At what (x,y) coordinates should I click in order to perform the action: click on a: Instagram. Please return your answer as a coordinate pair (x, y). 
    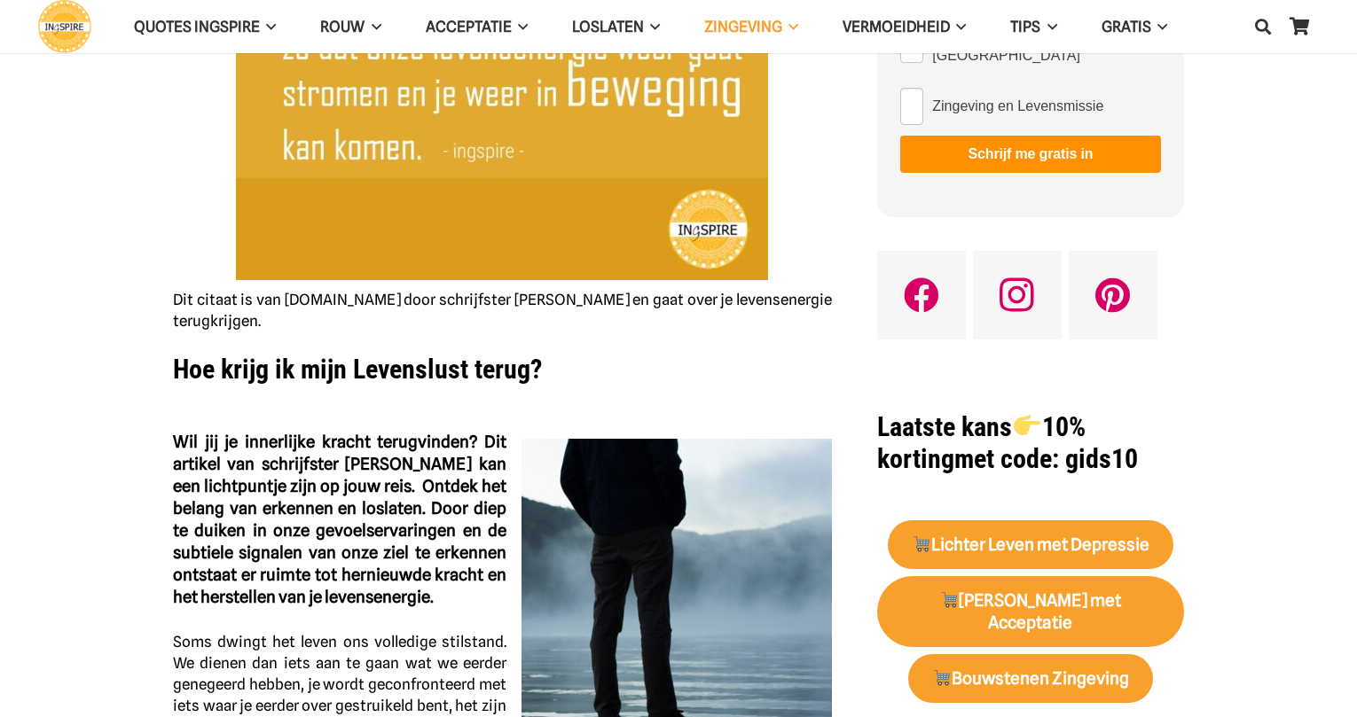
    Looking at the image, I should click on (1017, 295).